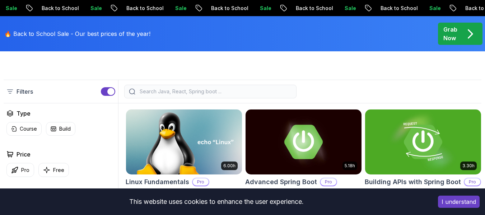  Describe the element at coordinates (23, 113) in the screenshot. I see `h2: Type` at that location.